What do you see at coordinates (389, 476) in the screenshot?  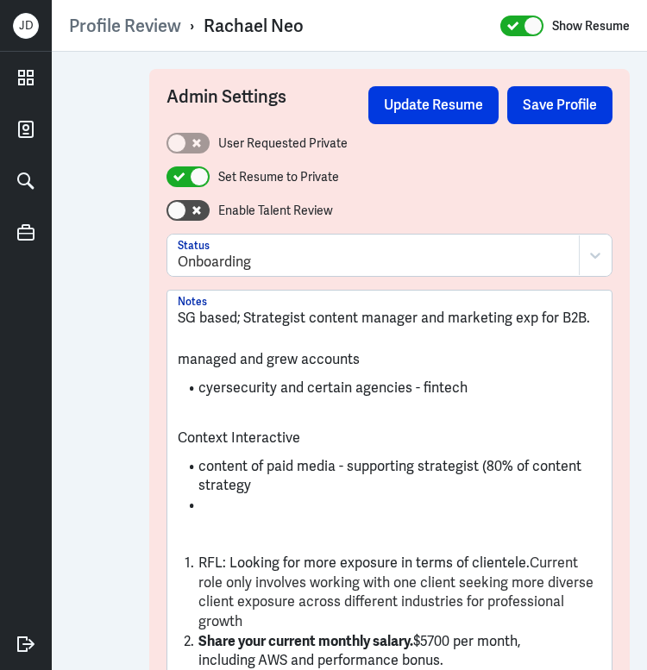 I see `li: content of paid media - supporting strategist (80% of content strategy` at bounding box center [389, 476].